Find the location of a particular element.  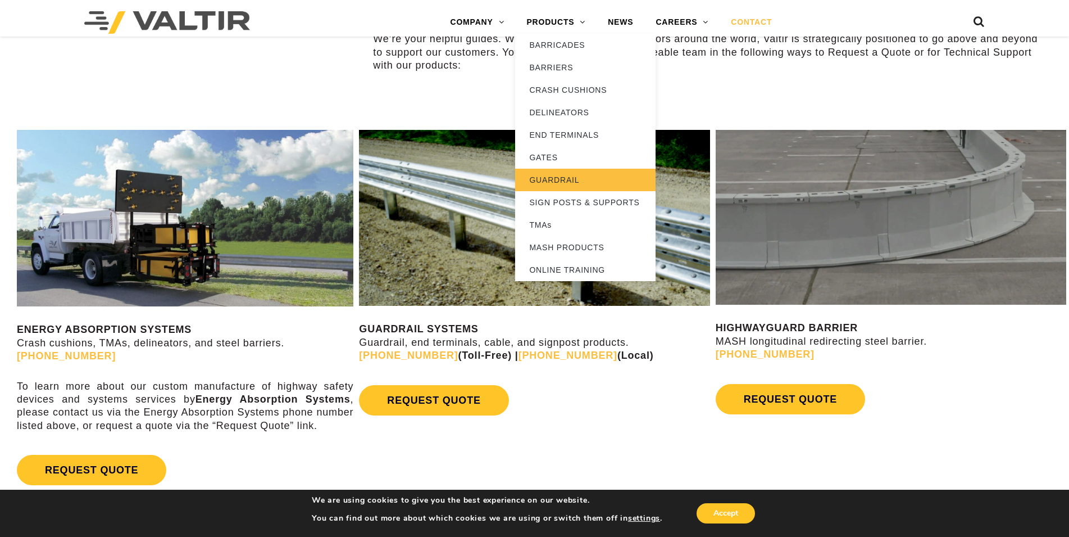

strong: GUARDRAIL SYSTEMS is located at coordinates (419, 329).